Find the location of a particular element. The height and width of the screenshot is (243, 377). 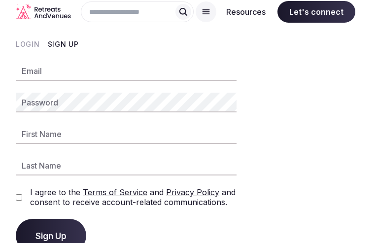

span: Let's connect is located at coordinates (317, 12).